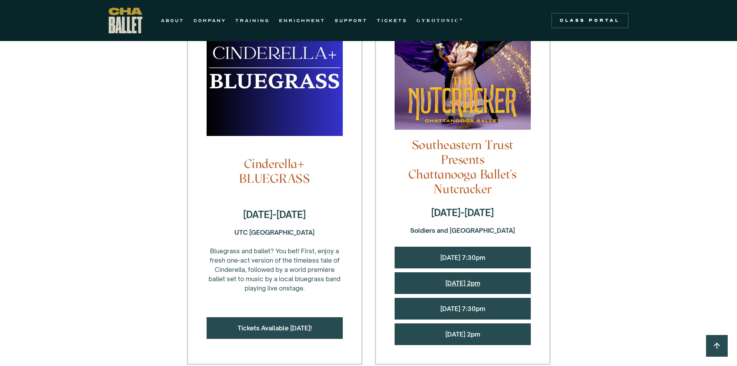  Describe the element at coordinates (351, 21) in the screenshot. I see `a: SUPPORT` at that location.